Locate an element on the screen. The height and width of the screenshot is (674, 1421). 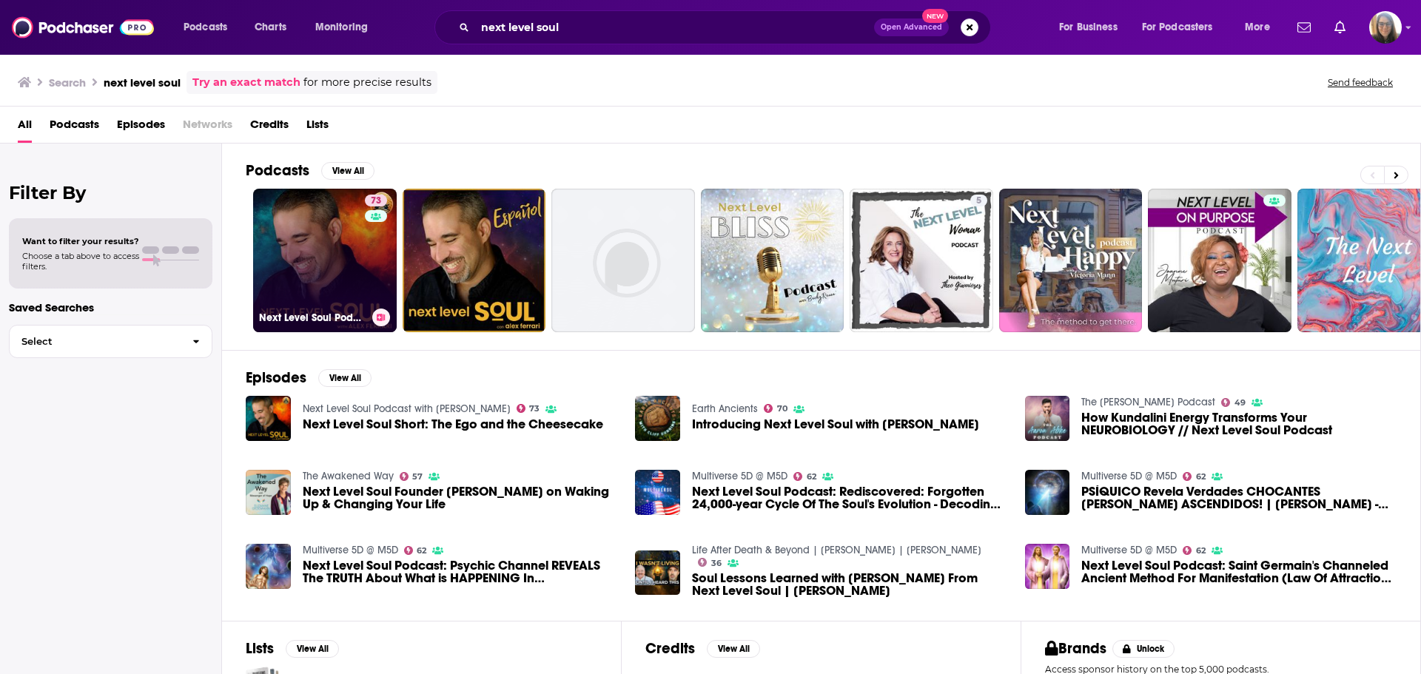
span: Next Level Soul Podcast: Psychic Channel REVEALS The TRUTH About What is HAPPENING In [PERSON_NAM... is located at coordinates (460, 572).